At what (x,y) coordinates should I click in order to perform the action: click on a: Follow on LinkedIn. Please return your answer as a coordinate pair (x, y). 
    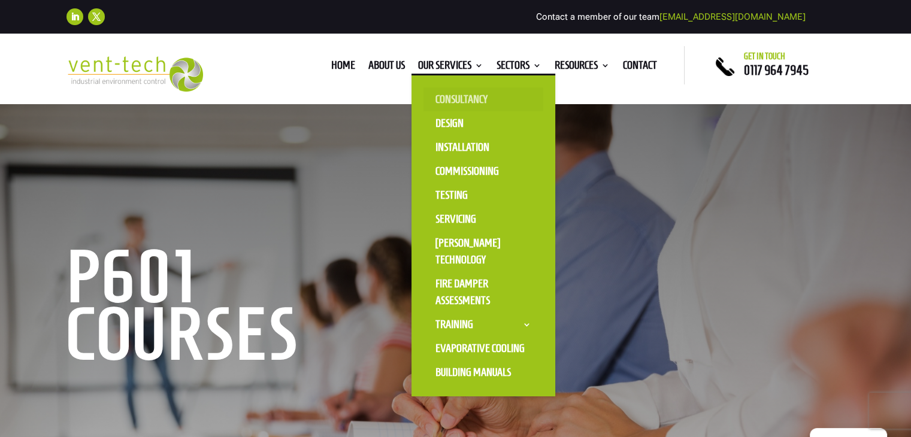
    Looking at the image, I should click on (75, 17).